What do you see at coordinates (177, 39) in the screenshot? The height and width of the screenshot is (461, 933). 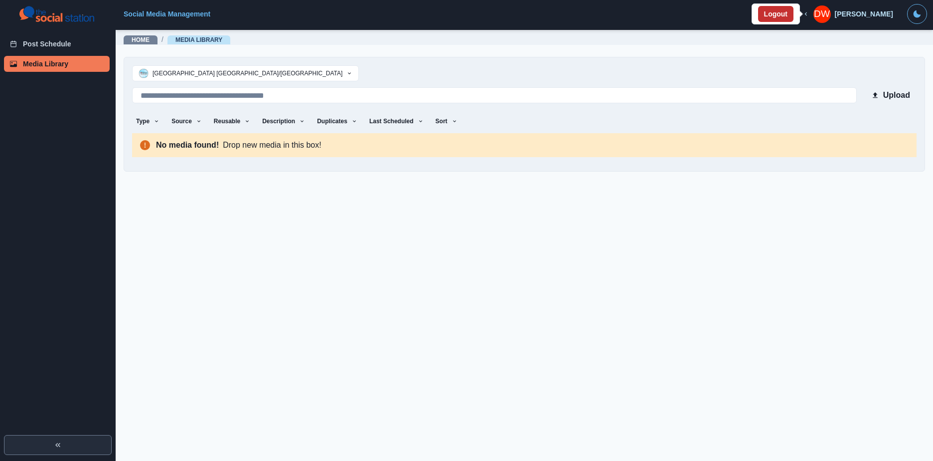 I see `nav: breadcrumb` at bounding box center [177, 39].